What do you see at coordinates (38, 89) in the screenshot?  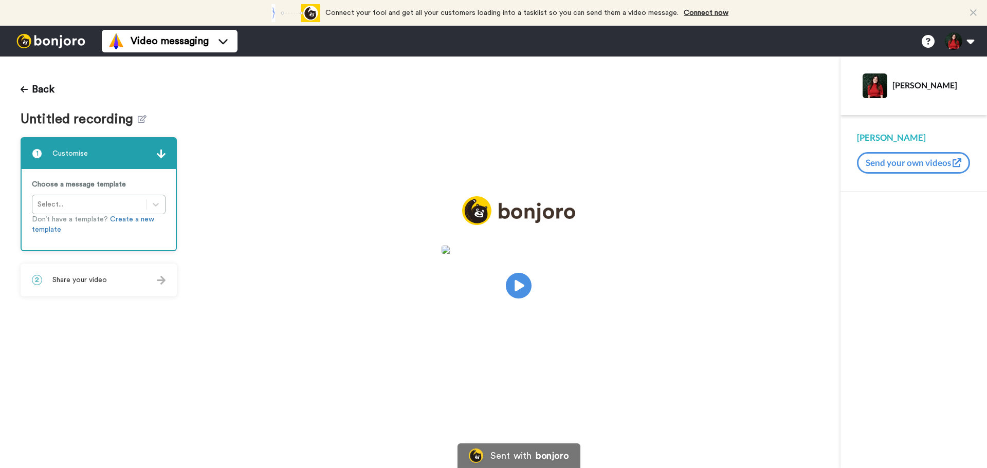 I see `button: Back` at bounding box center [38, 89].